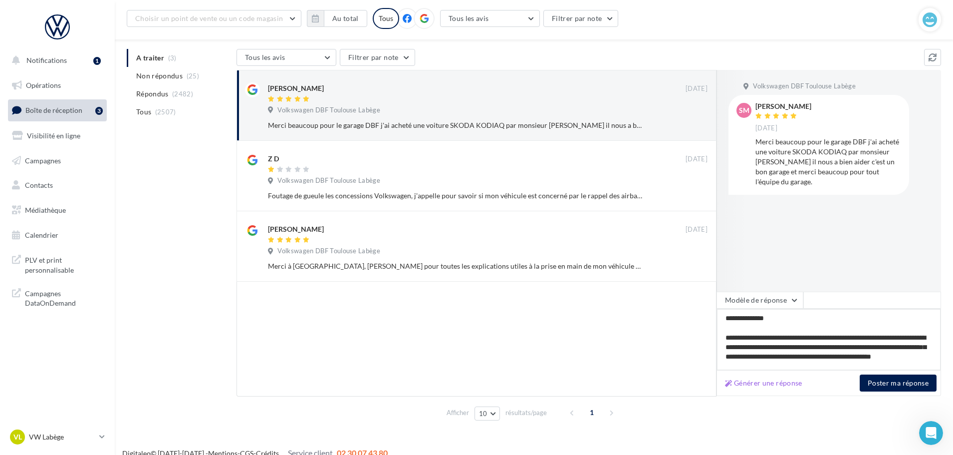  Describe the element at coordinates (455, 196) in the screenshot. I see `div: Foutage de gueule les concessions Volkswagen, j'appelle pour savoir si mon véhicule est concerné ...` at that location.